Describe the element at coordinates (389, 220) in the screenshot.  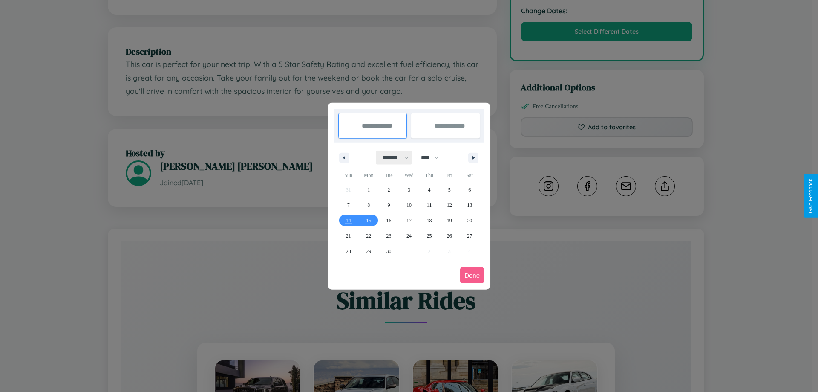
I see `button: 16` at that location.